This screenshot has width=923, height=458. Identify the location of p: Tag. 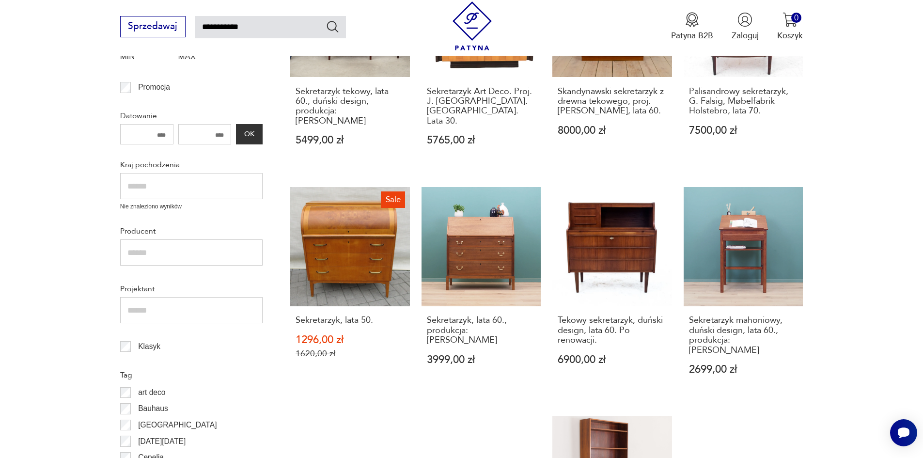
(191, 375).